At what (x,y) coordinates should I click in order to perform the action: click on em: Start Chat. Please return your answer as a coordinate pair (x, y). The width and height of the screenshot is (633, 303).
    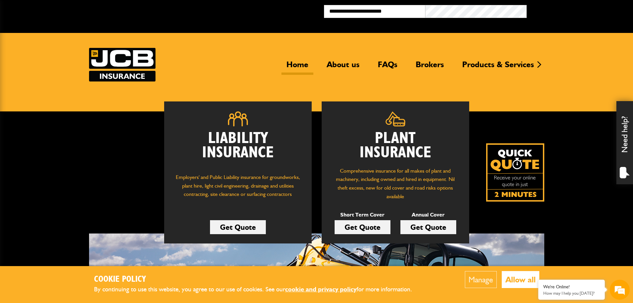
    Looking at the image, I should click on (105, 209).